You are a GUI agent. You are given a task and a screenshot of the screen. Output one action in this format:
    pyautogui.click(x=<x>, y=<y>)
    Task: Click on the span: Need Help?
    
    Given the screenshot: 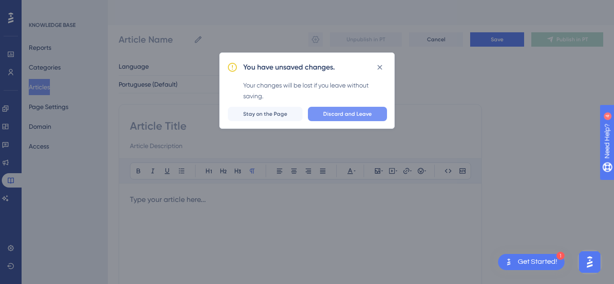 What is the action you would take?
    pyautogui.click(x=39, y=8)
    